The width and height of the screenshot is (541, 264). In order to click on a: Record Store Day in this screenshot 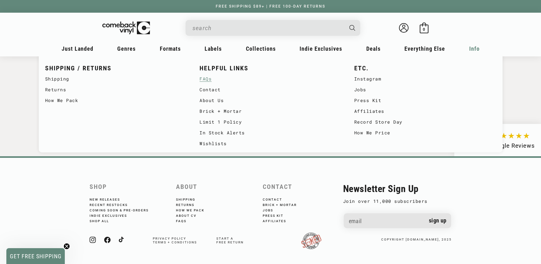, I will do `click(425, 122)`.